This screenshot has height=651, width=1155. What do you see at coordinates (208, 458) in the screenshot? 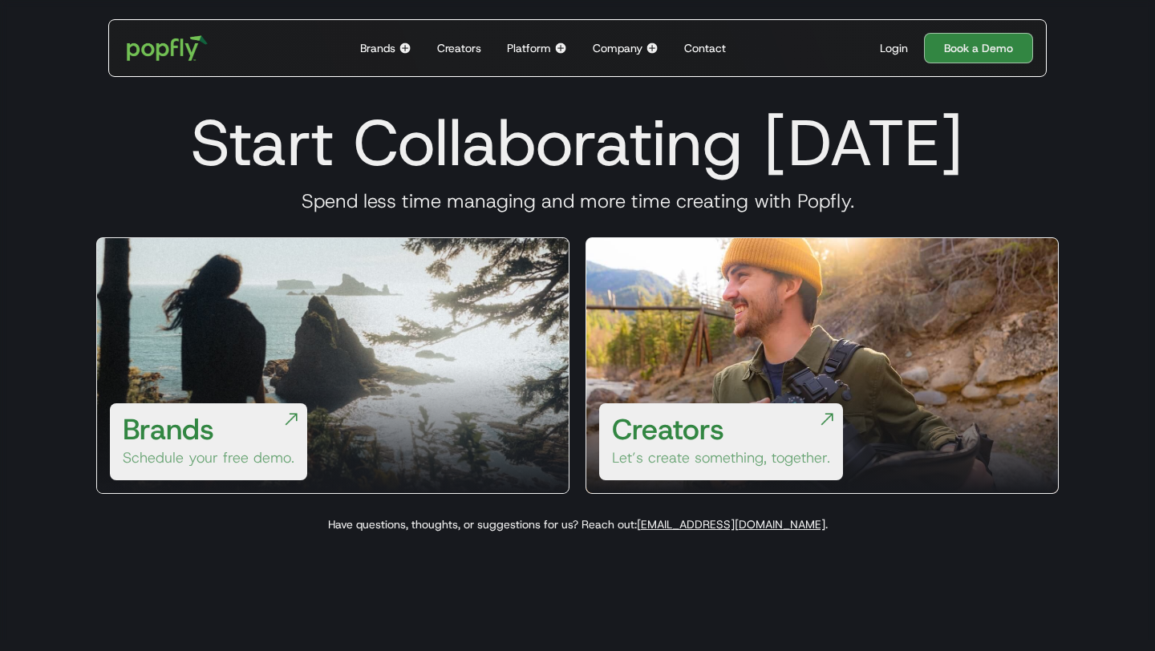
I see `p: Schedule your free demo.` at bounding box center [208, 458].